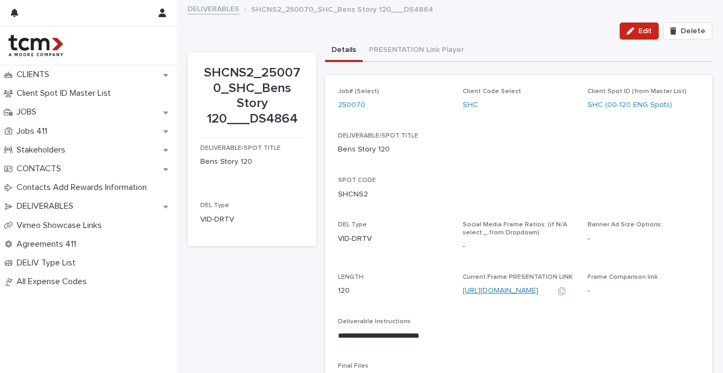  Describe the element at coordinates (623, 278) in the screenshot. I see `span: Frame Comparison link` at that location.